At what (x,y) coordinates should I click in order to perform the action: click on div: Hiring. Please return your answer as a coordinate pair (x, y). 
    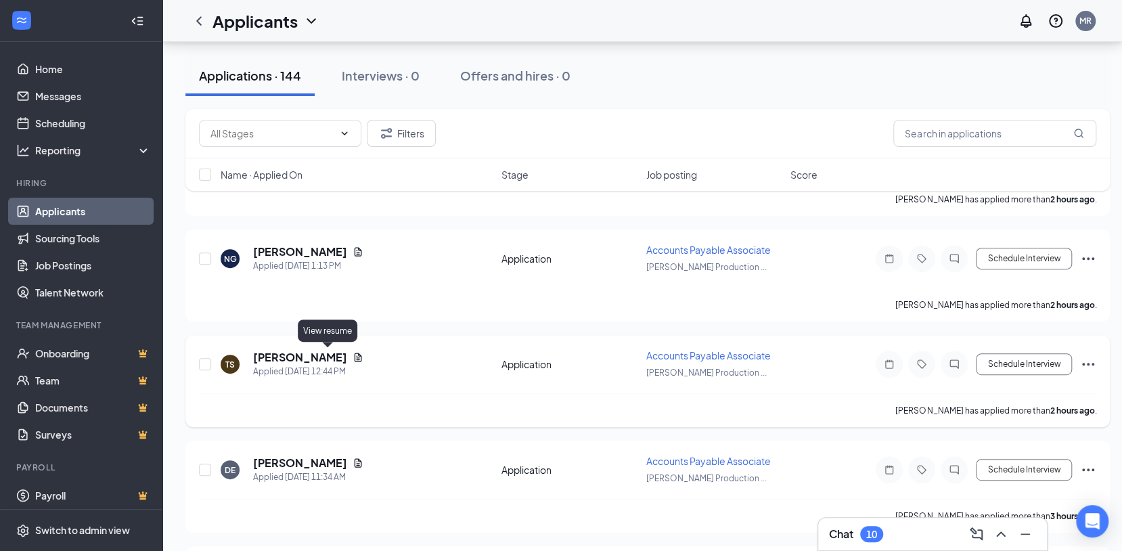
    Looking at the image, I should click on (82, 183).